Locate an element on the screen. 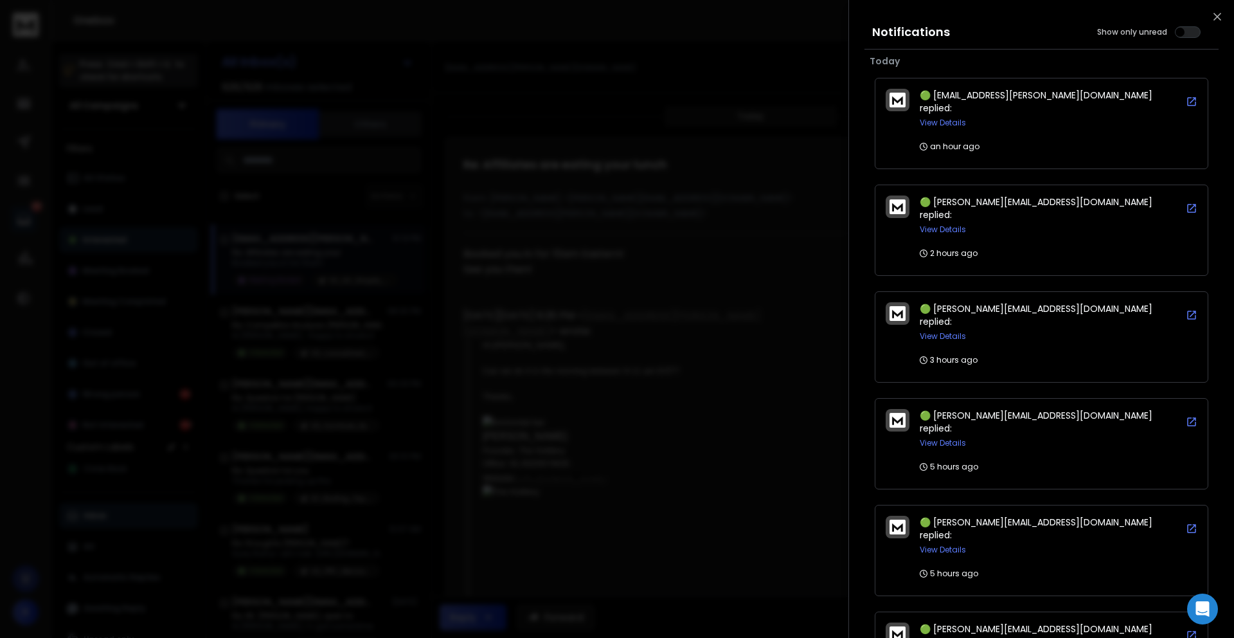 The width and height of the screenshot is (1234, 638). p: an hour ago is located at coordinates (949, 147).